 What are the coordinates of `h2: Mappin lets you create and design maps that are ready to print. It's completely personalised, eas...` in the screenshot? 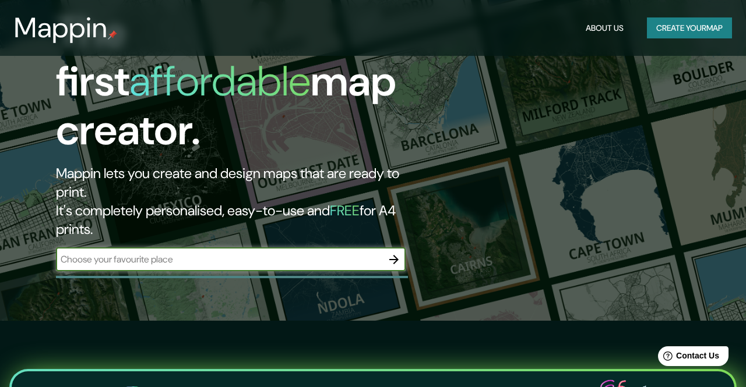 It's located at (242, 202).